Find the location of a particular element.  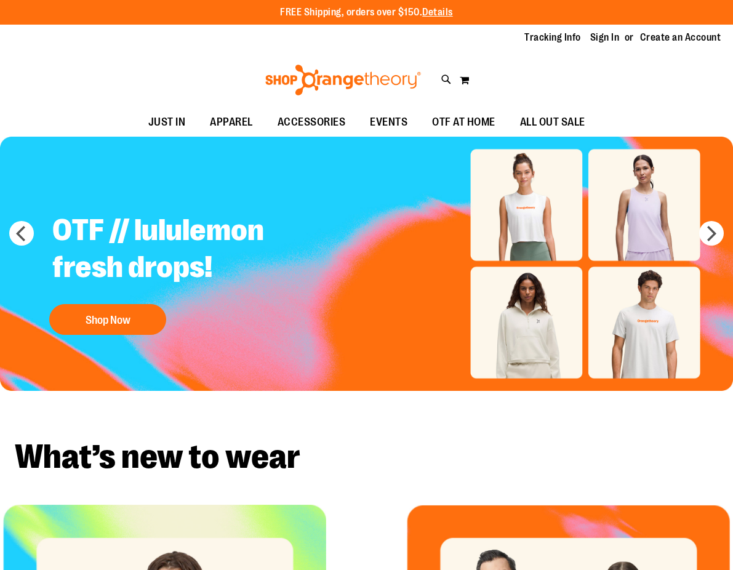

a: Tracking Info is located at coordinates (553, 38).